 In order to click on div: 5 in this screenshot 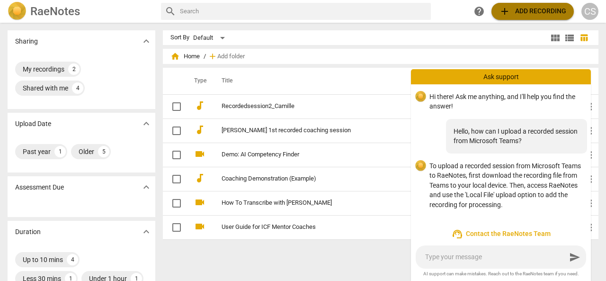, I will do `click(104, 151)`.